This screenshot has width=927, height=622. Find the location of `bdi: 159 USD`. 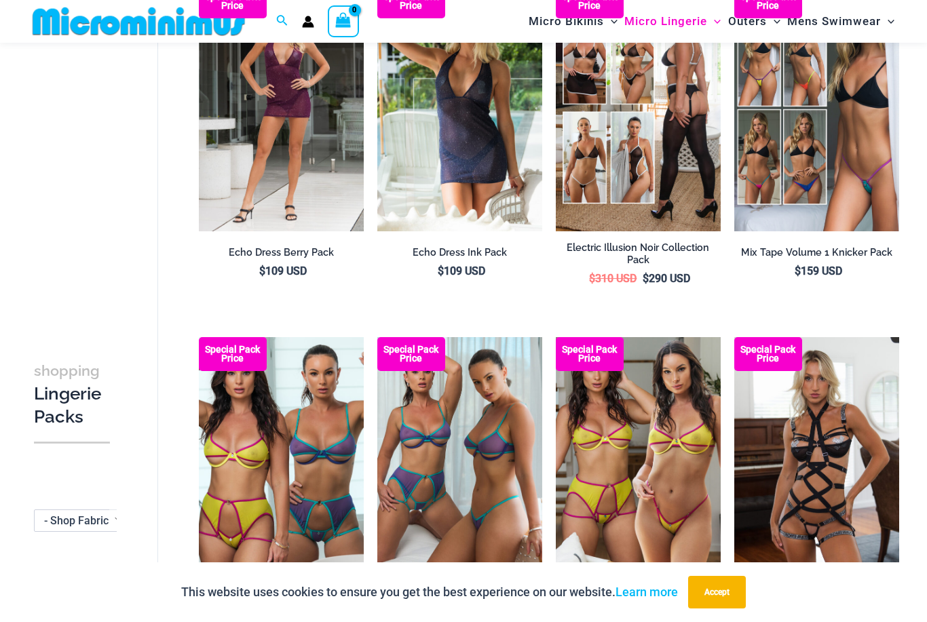

bdi: 159 USD is located at coordinates (818, 271).